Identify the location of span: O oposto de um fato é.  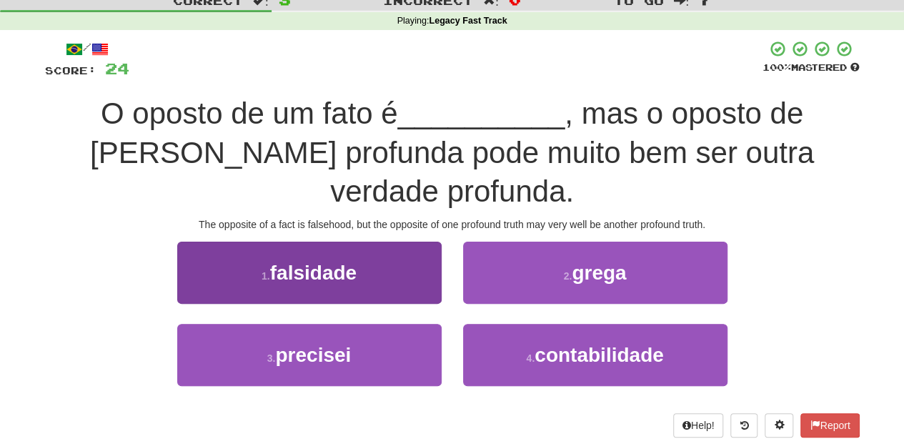
(249, 113).